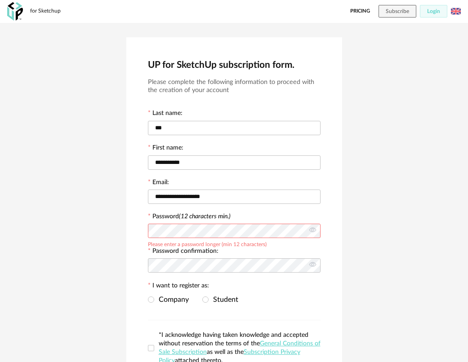 This screenshot has height=362, width=468. I want to click on span: Login, so click(433, 11).